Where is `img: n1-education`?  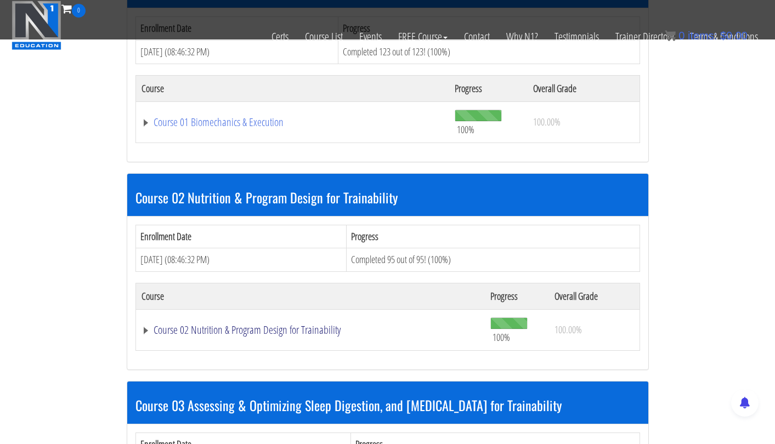
img: n1-education is located at coordinates (36, 25).